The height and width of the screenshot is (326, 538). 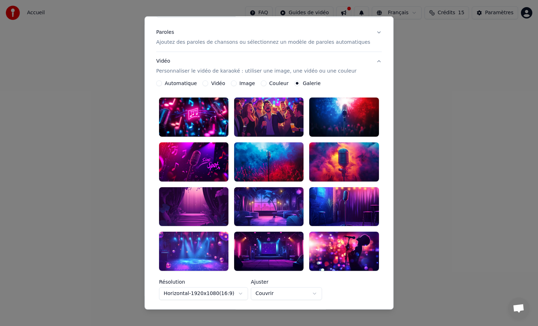 What do you see at coordinates (218, 83) in the screenshot?
I see `label: Vidéo` at bounding box center [218, 83].